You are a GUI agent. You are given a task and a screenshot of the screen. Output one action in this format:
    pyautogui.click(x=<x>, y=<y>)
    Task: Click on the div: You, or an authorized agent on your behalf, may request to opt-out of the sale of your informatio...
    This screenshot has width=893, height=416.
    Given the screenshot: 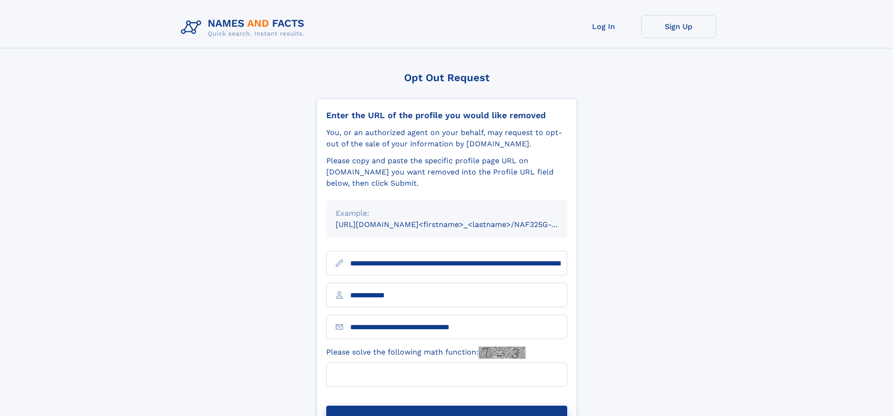 What is the action you would take?
    pyautogui.click(x=447, y=138)
    